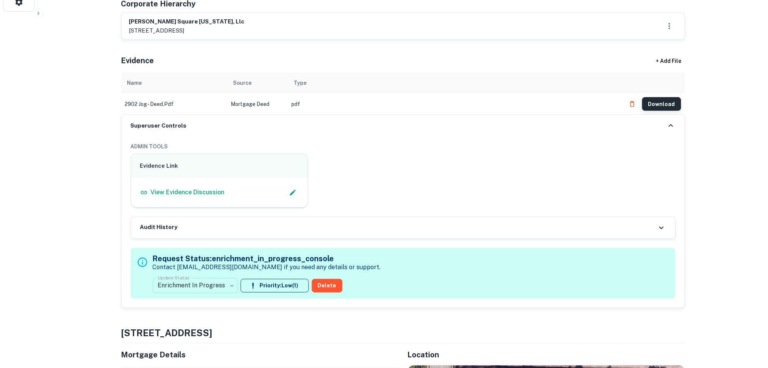 This screenshot has width=768, height=368. I want to click on div: + Add File, so click(669, 61).